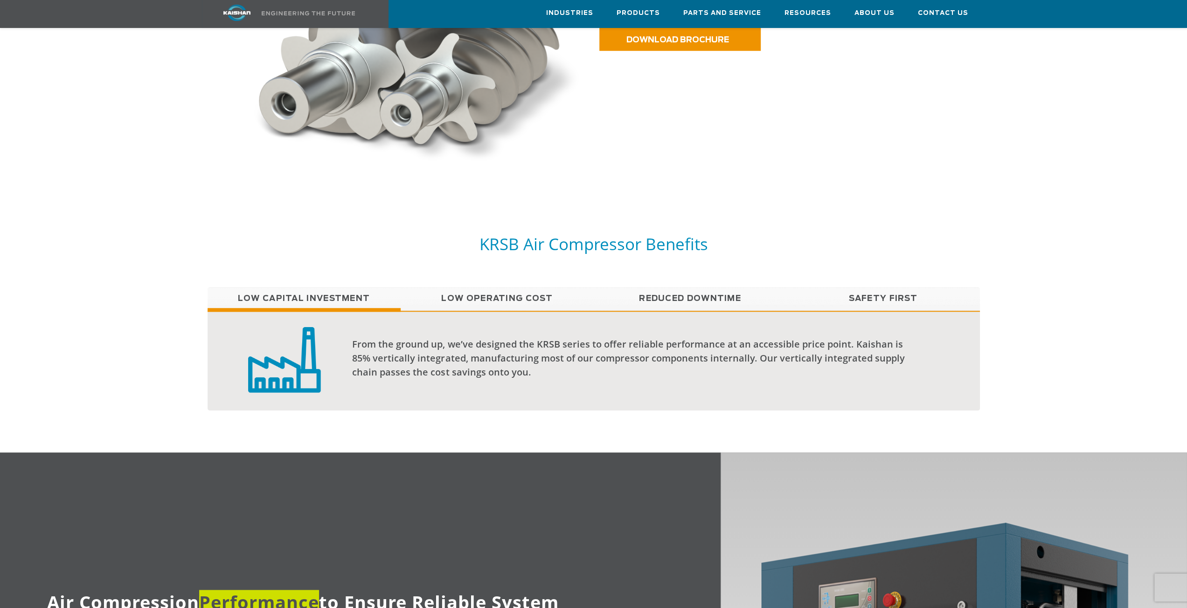 The image size is (1187, 608). I want to click on span: Resources, so click(808, 13).